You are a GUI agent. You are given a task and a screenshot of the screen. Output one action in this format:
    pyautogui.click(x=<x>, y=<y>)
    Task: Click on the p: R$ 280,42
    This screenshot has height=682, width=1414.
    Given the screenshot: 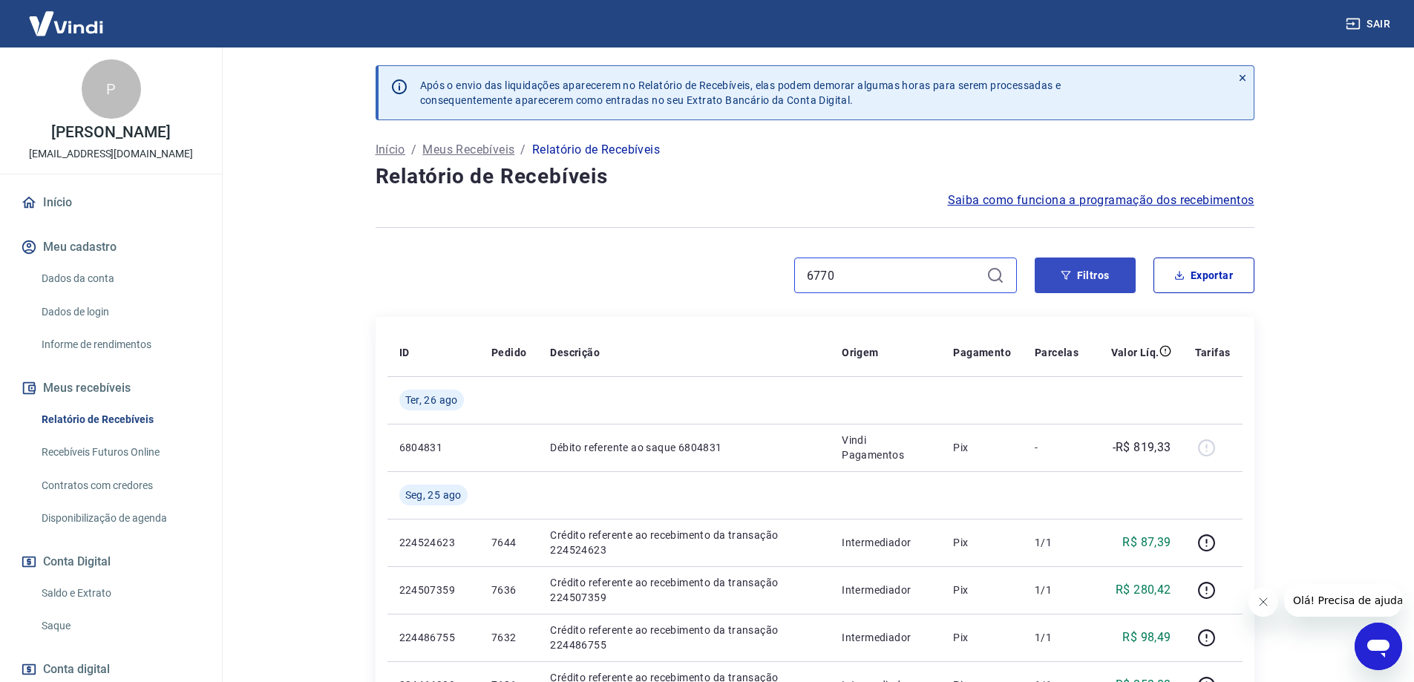 What is the action you would take?
    pyautogui.click(x=1143, y=590)
    